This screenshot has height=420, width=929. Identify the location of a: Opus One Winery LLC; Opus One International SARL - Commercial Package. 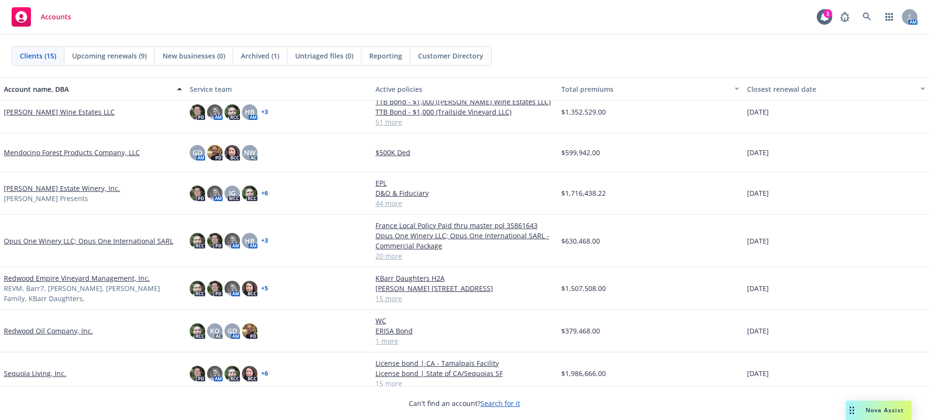
(464, 241).